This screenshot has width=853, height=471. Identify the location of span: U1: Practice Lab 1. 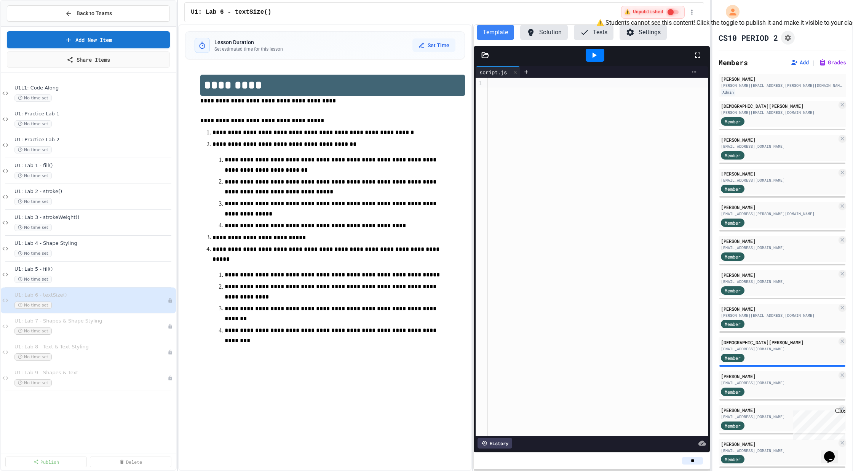
(94, 114).